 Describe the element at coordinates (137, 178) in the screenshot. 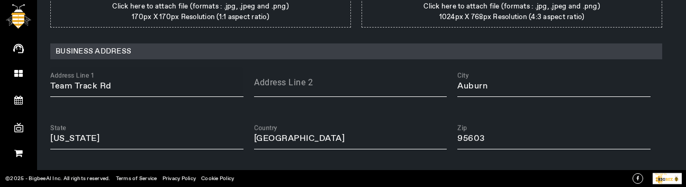

I see `a: Terms of Service` at that location.